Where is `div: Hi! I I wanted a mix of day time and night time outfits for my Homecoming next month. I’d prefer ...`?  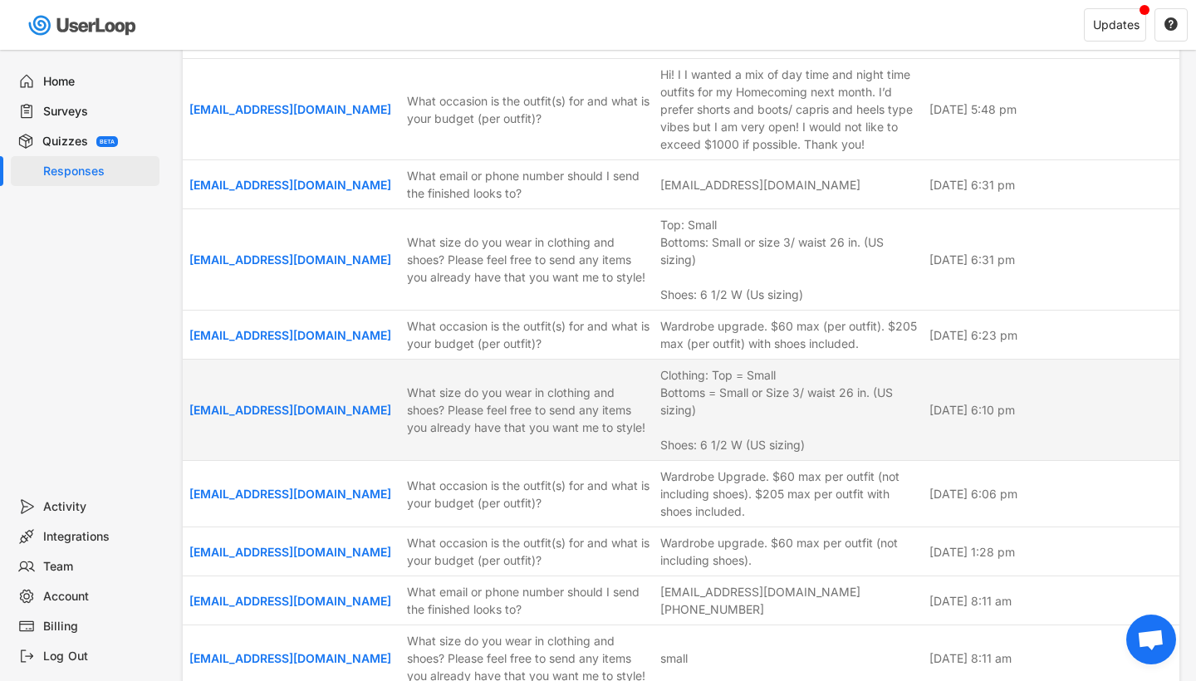
div: Hi! I I wanted a mix of day time and night time outfits for my Homecoming next month. I’d prefer ... is located at coordinates (790, 109).